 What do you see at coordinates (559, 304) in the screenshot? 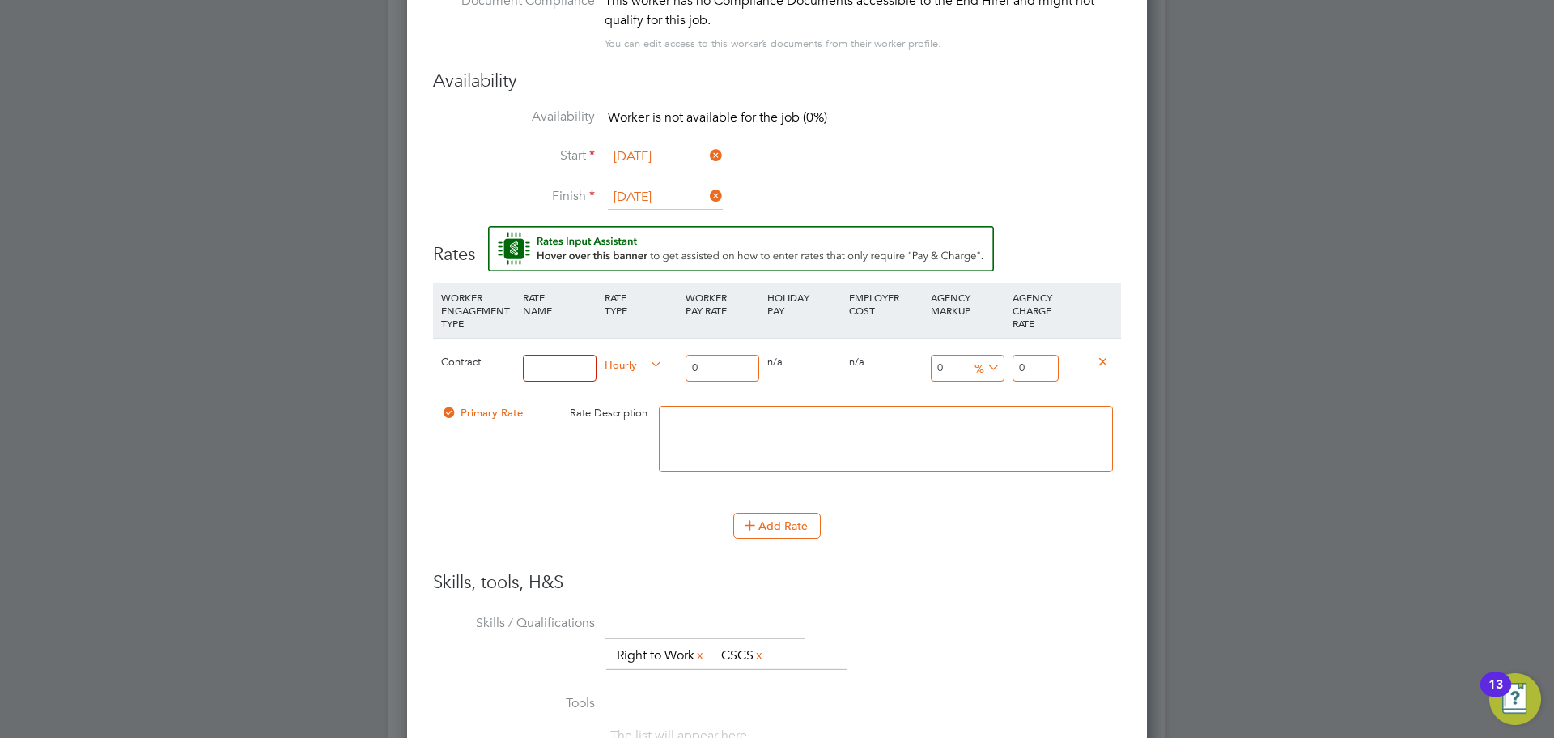
I see `div: RATE NAME` at bounding box center [559, 304].